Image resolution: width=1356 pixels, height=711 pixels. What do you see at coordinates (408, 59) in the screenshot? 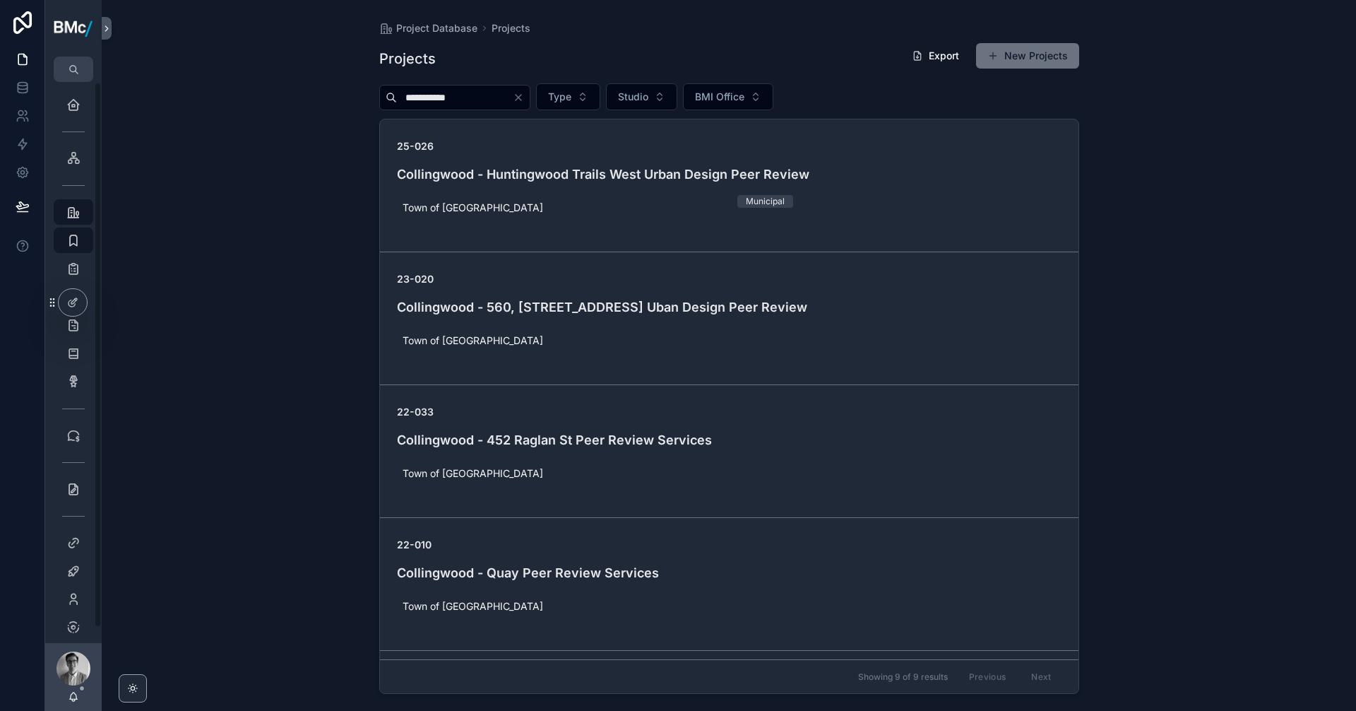
I see `h1: Projects` at bounding box center [408, 59].